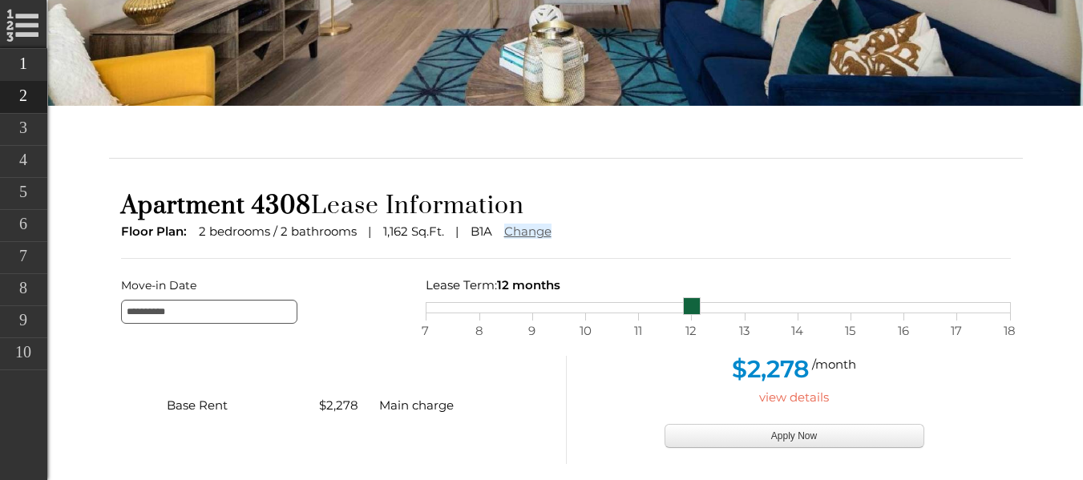  I want to click on span: 13, so click(745, 331).